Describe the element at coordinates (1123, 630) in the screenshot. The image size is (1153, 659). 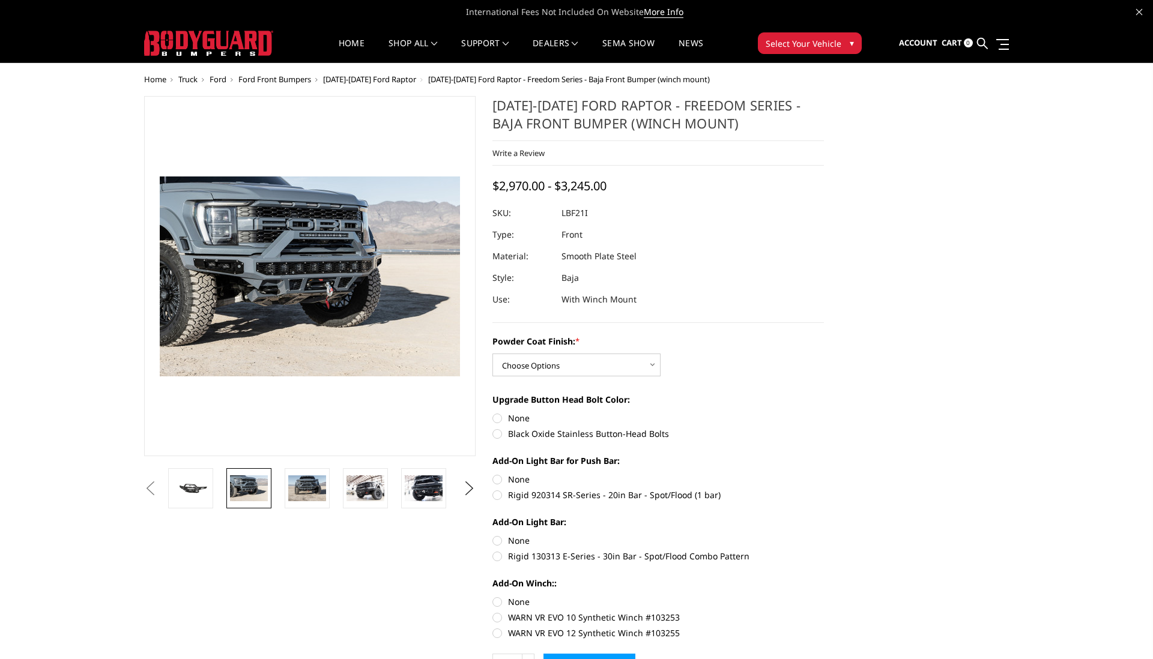
I see `div: Chat Widget` at that location.